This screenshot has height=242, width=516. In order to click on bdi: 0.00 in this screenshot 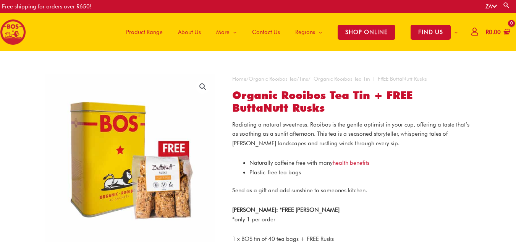, I will do `click(493, 32)`.